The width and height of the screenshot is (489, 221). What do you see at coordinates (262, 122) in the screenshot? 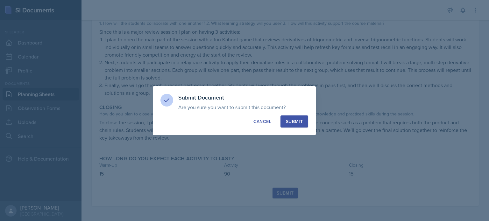
I see `button: Cancel` at bounding box center [262, 122].